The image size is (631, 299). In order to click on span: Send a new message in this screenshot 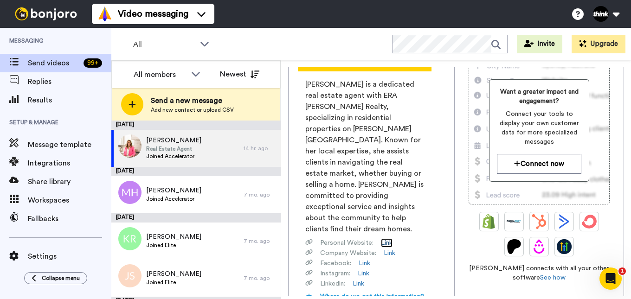, I will do `click(192, 101)`.